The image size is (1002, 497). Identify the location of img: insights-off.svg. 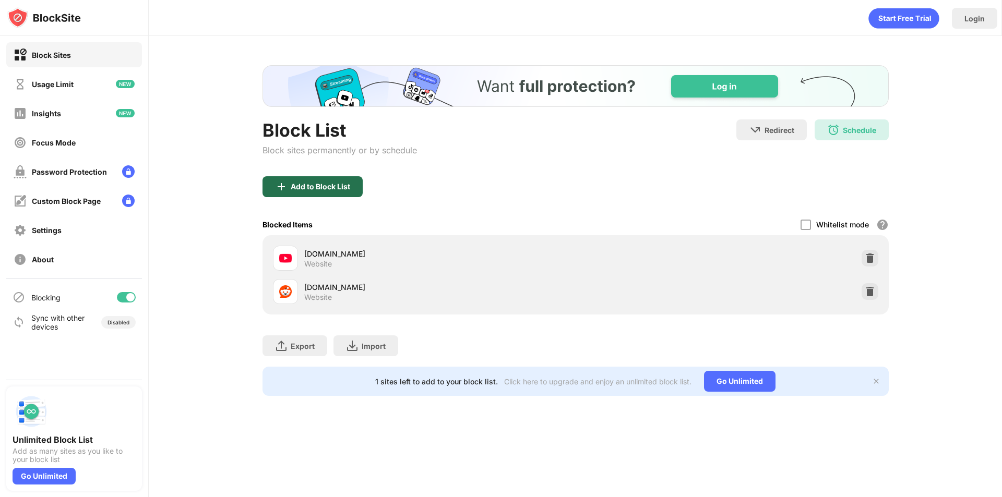
(20, 113).